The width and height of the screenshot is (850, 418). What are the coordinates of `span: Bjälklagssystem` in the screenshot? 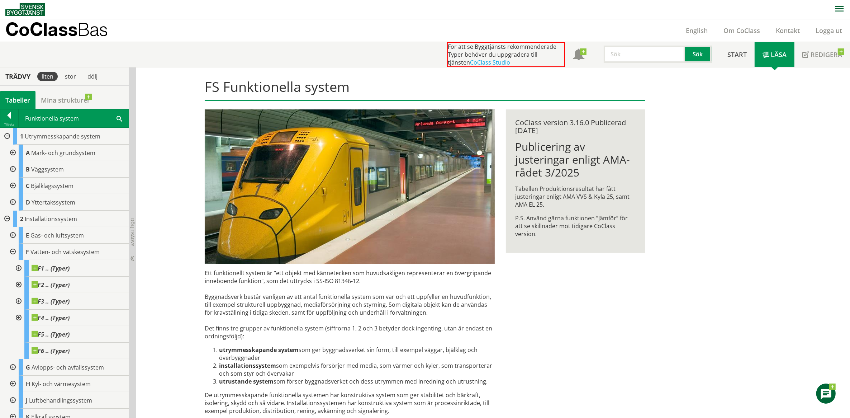 It's located at (52, 186).